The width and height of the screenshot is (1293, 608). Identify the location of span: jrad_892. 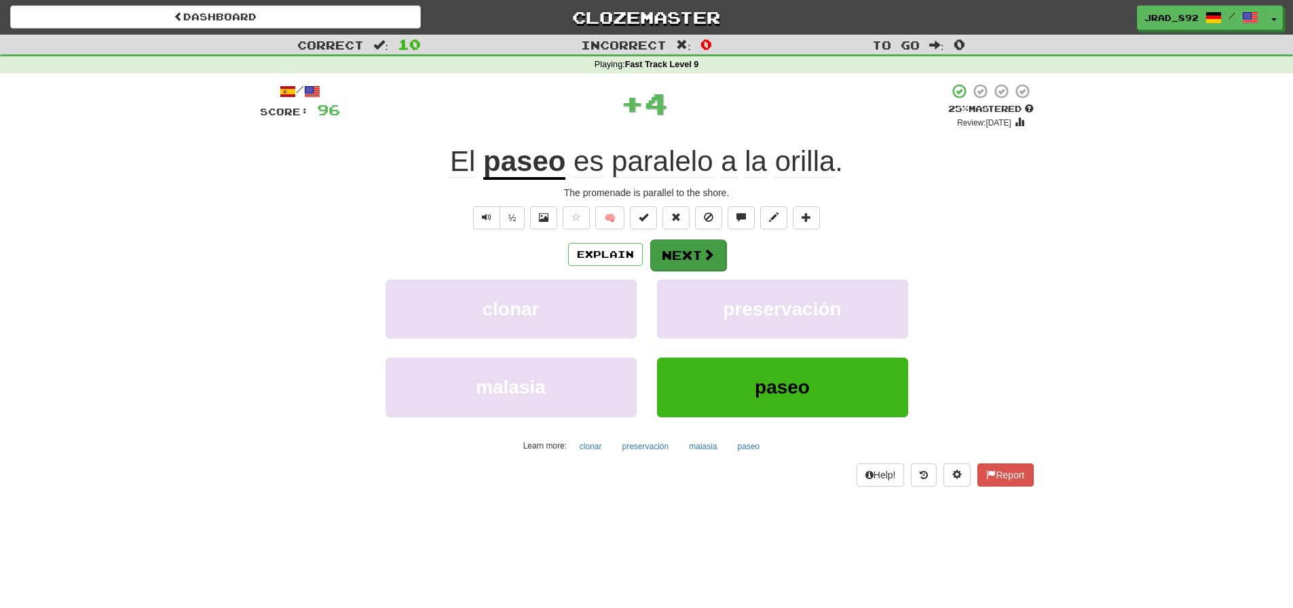
(1171, 18).